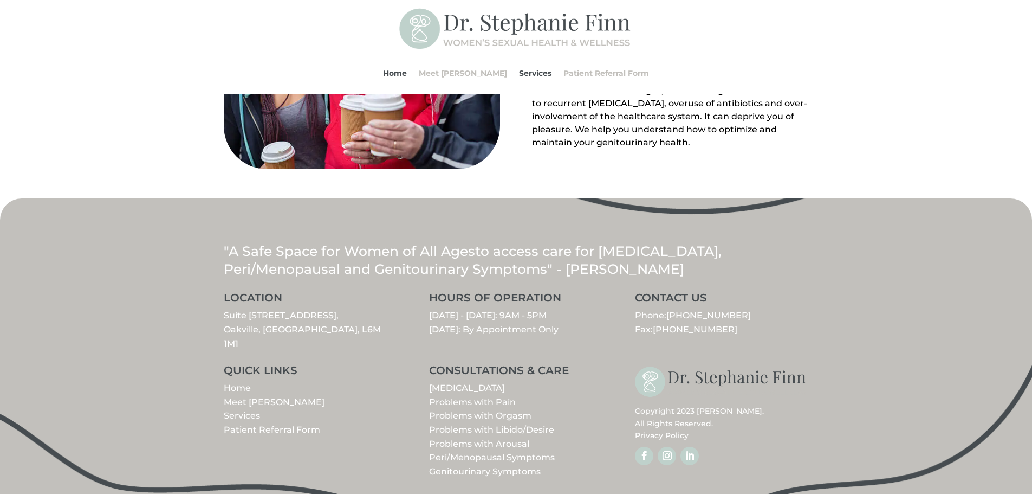 The width and height of the screenshot is (1032, 494). What do you see at coordinates (690, 456) in the screenshot?
I see `a: Follow on LinkedIn` at bounding box center [690, 456].